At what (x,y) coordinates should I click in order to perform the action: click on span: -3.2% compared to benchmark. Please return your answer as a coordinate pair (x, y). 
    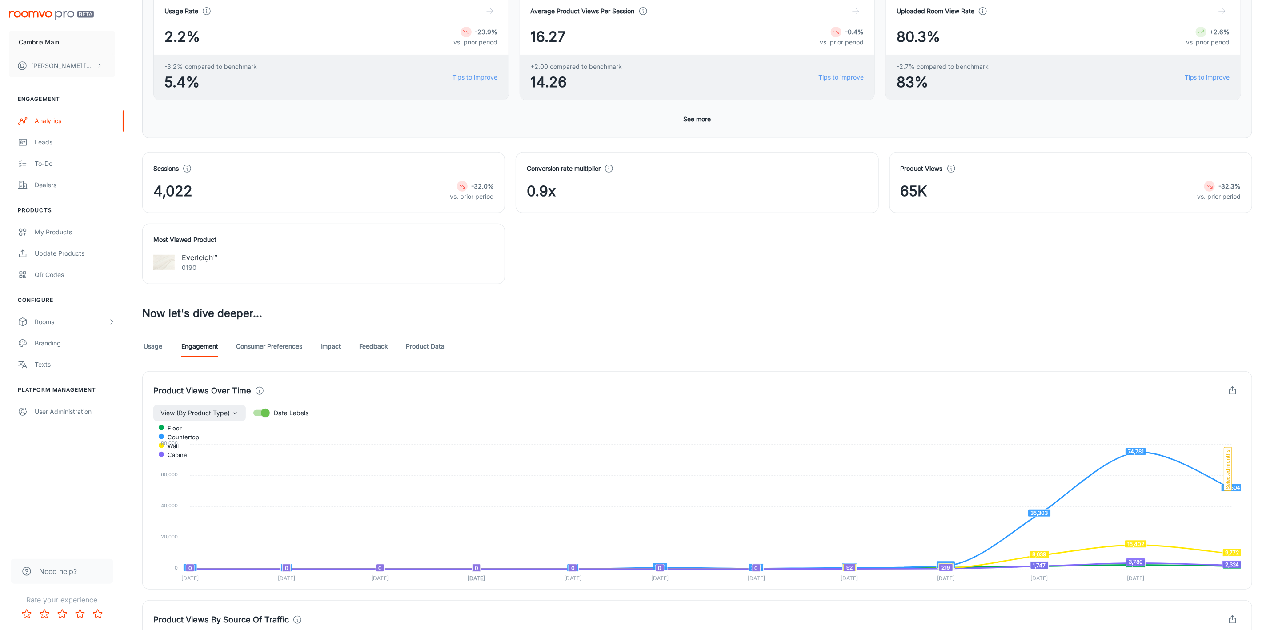
    Looking at the image, I should click on (211, 67).